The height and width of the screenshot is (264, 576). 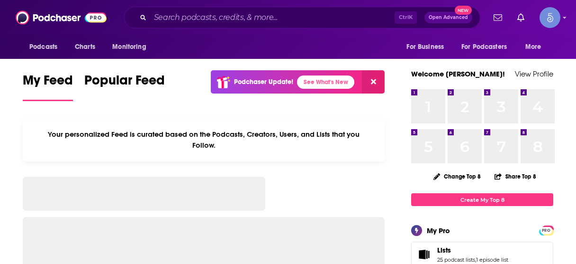 I want to click on div: My Pro, so click(x=438, y=230).